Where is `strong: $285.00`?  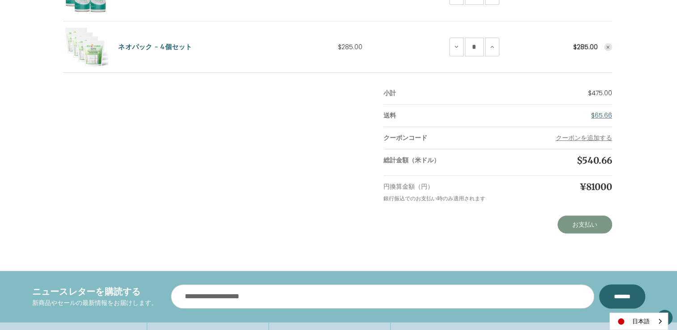
strong: $285.00 is located at coordinates (585, 47).